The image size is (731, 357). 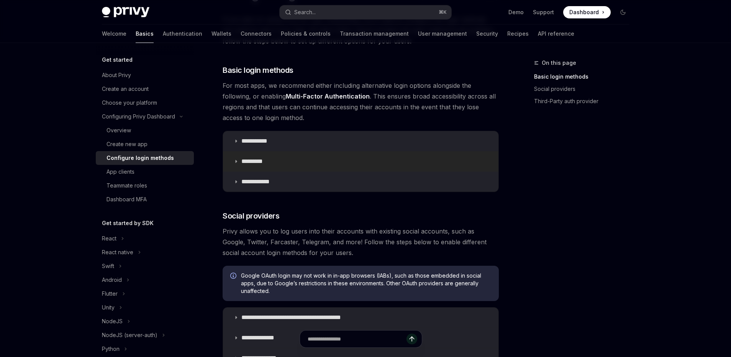 What do you see at coordinates (140, 158) in the screenshot?
I see `div: Configure login methods` at bounding box center [140, 158].